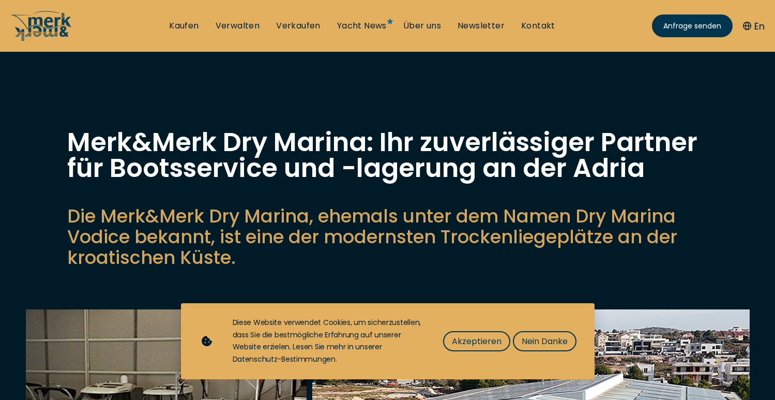  I want to click on a: Newsletter, so click(481, 26).